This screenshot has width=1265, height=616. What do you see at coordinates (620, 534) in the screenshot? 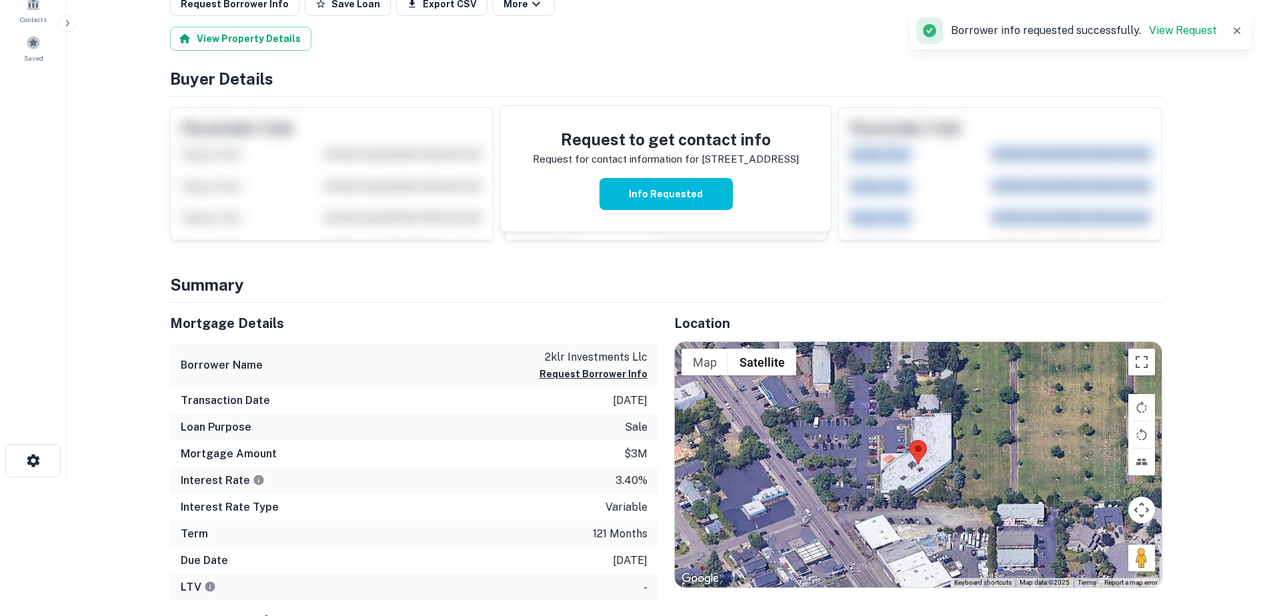
I see `p: 121 months` at bounding box center [620, 534].